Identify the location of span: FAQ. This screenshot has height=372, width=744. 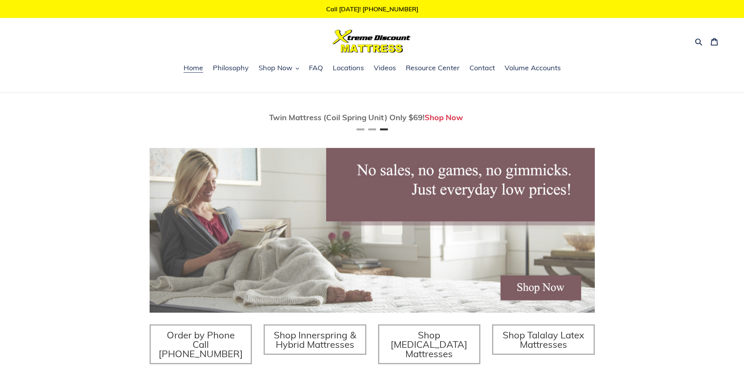
(316, 68).